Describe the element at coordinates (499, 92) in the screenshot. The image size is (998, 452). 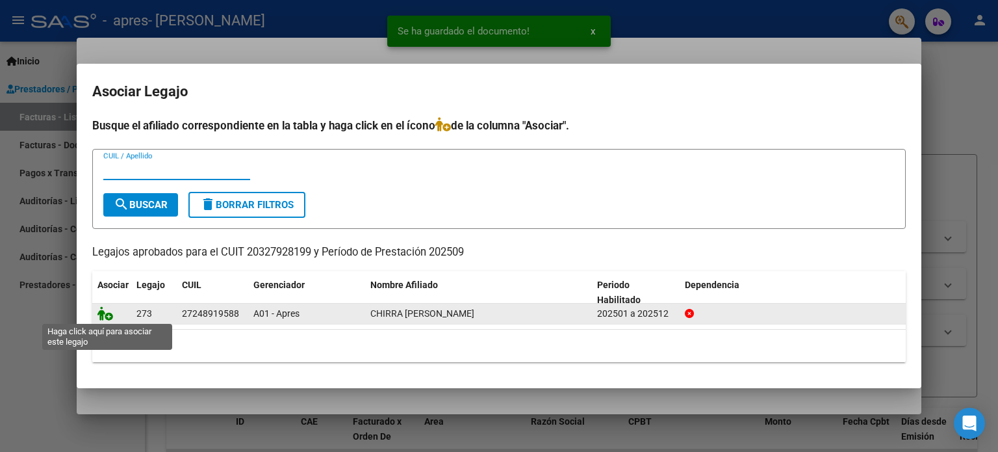
I see `h2: Asociar Legajo` at that location.